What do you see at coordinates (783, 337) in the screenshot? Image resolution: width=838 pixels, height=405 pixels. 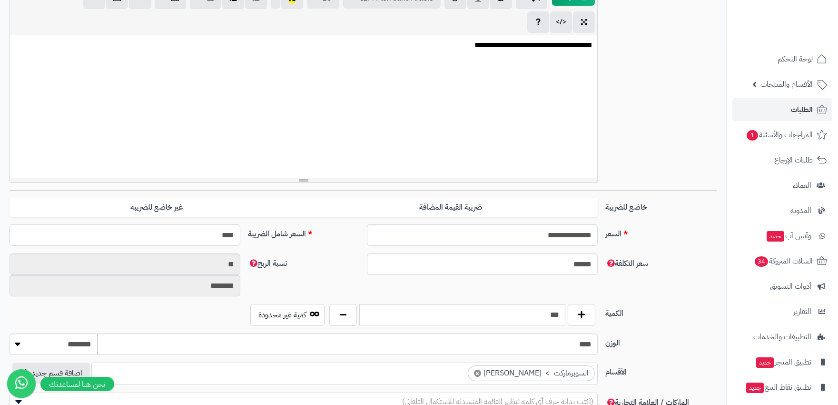 I see `a: التطبيقات والخدمات` at bounding box center [783, 337].